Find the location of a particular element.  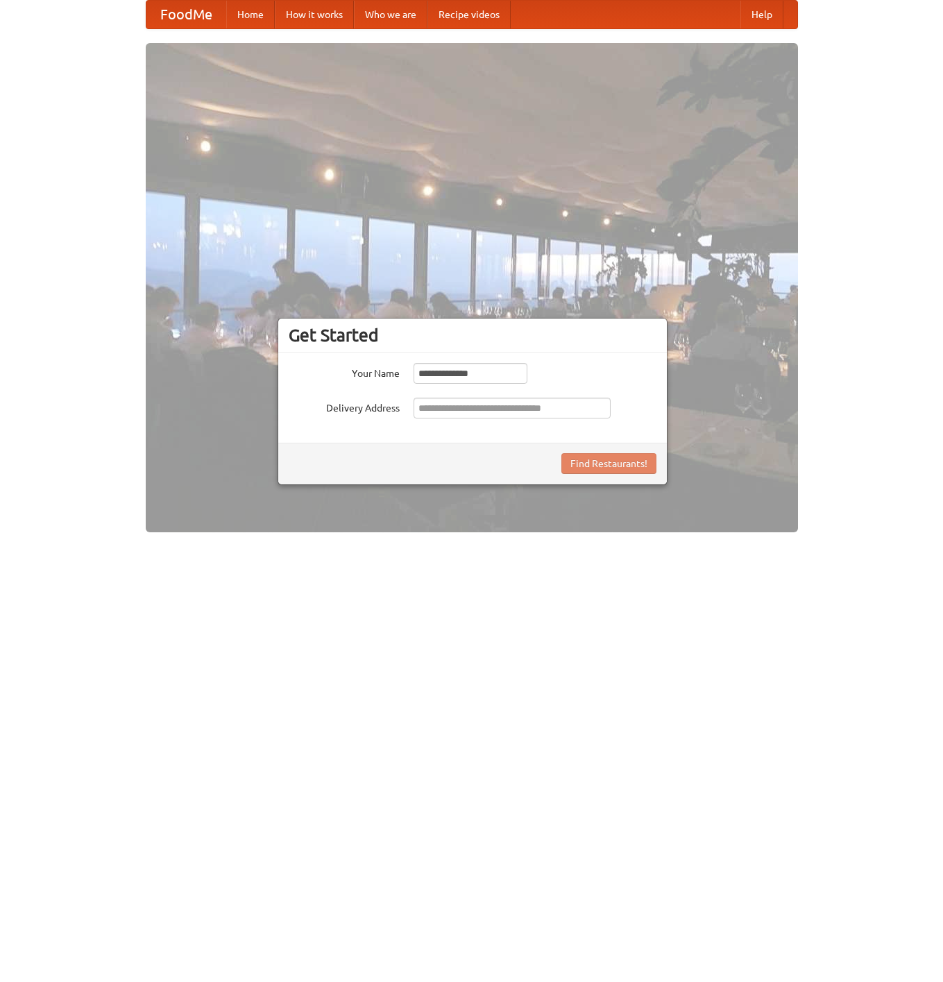

a: Recipe videos is located at coordinates (469, 15).